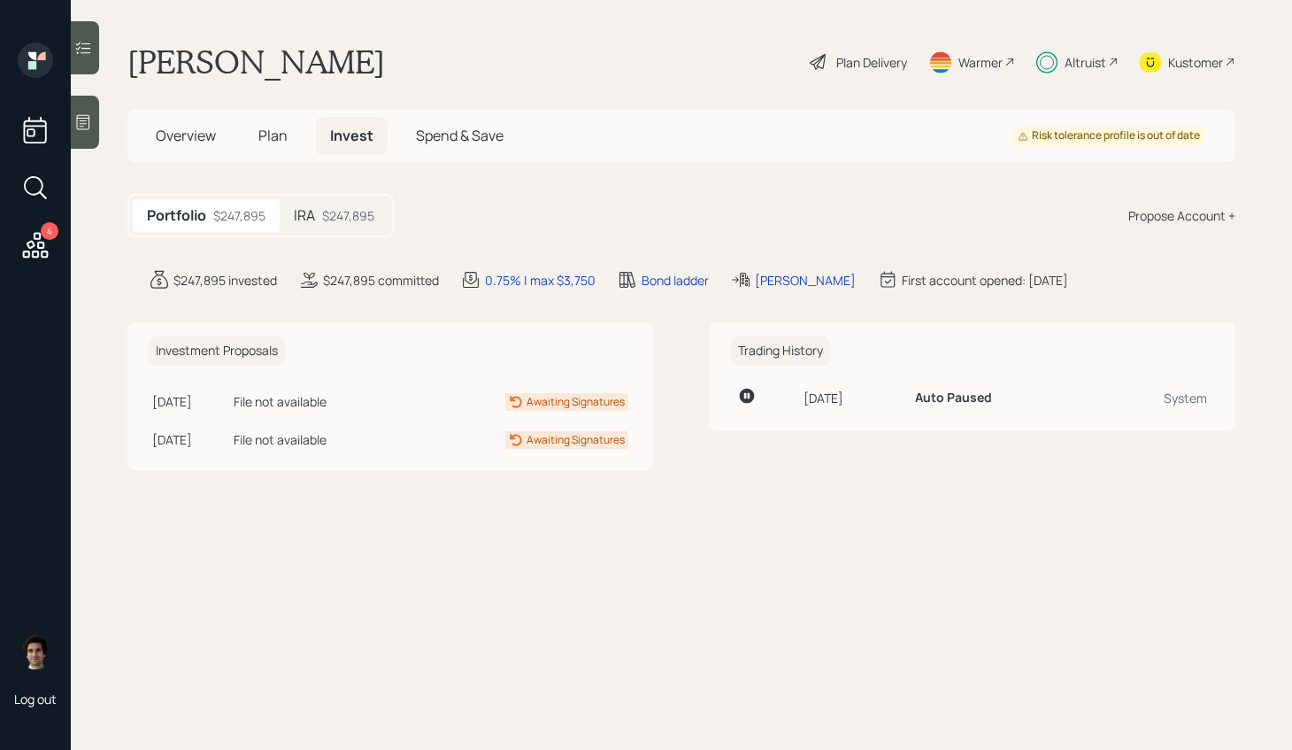  Describe the element at coordinates (50, 231) in the screenshot. I see `div: 4` at that location.